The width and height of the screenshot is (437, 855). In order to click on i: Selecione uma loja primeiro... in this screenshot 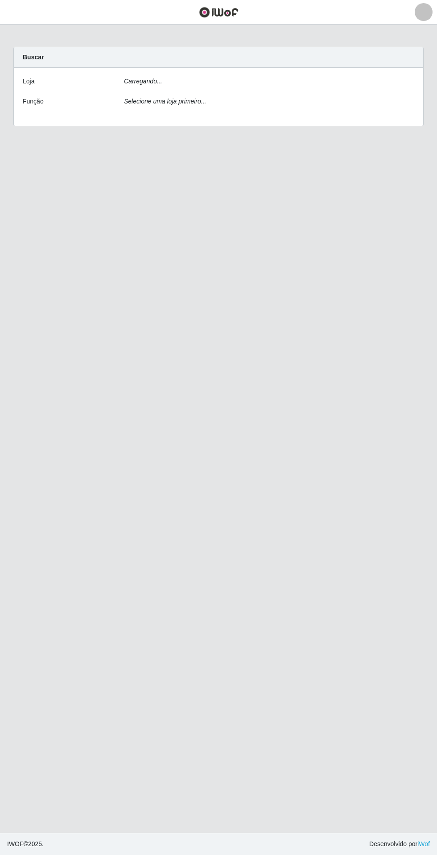, I will do `click(165, 101)`.